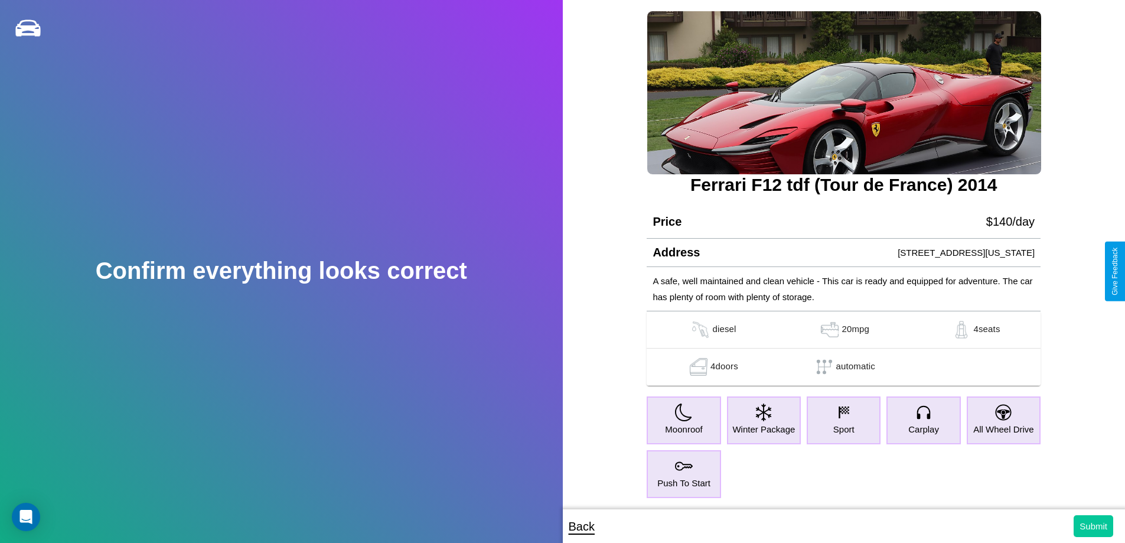  I want to click on p: 4 doors, so click(724, 367).